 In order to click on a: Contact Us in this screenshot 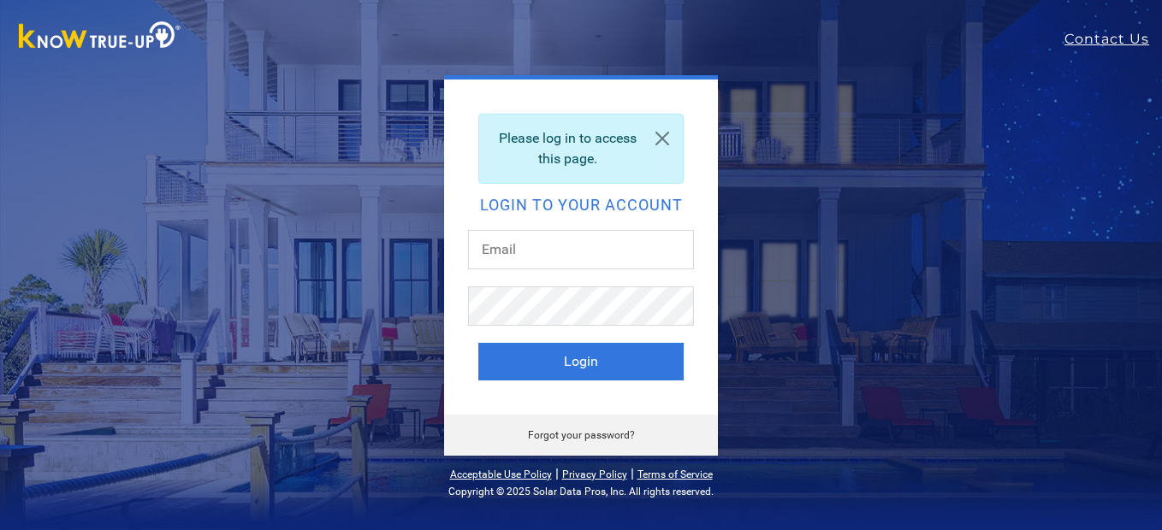, I will do `click(1113, 39)`.